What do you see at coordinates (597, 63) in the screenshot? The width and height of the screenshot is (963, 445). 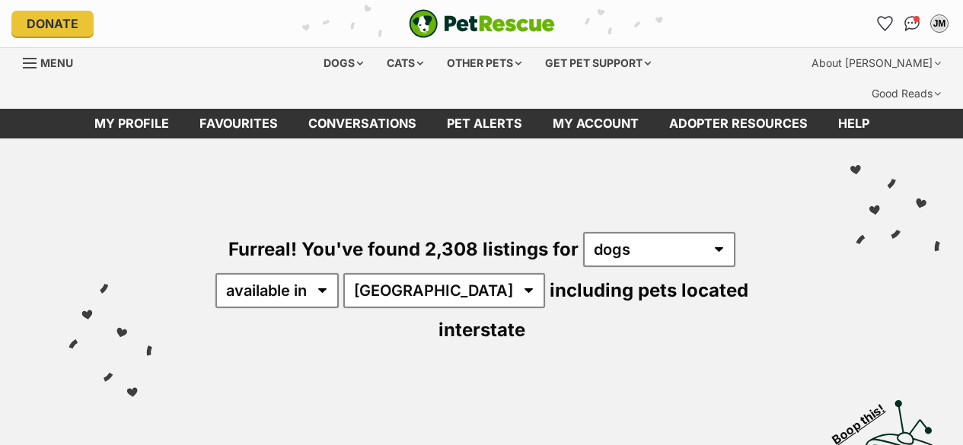 I see `div: Get pet support` at bounding box center [597, 63].